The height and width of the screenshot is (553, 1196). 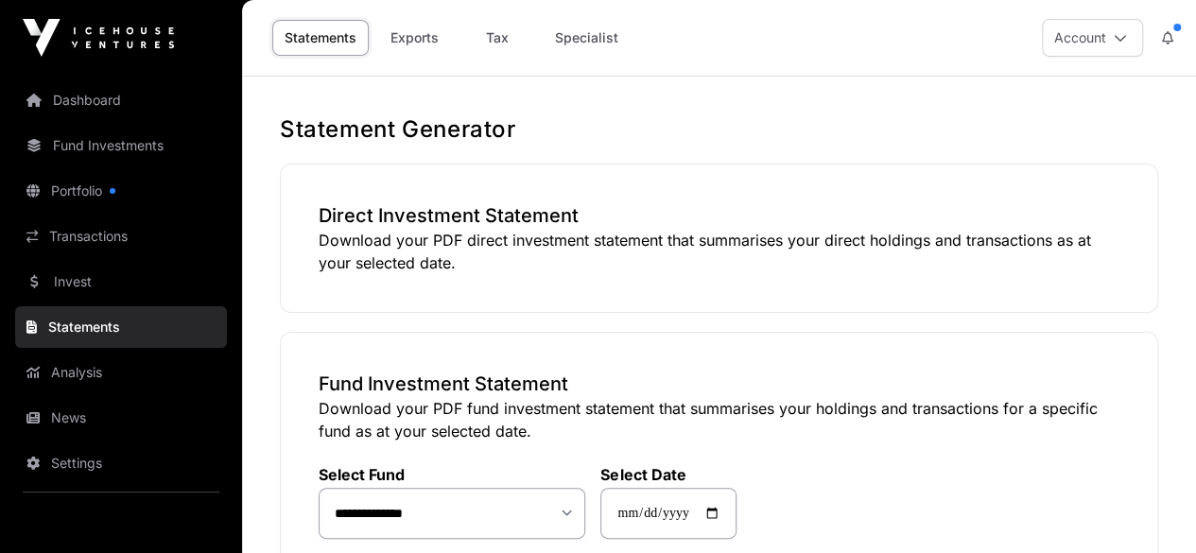 I want to click on a: Settings, so click(x=121, y=463).